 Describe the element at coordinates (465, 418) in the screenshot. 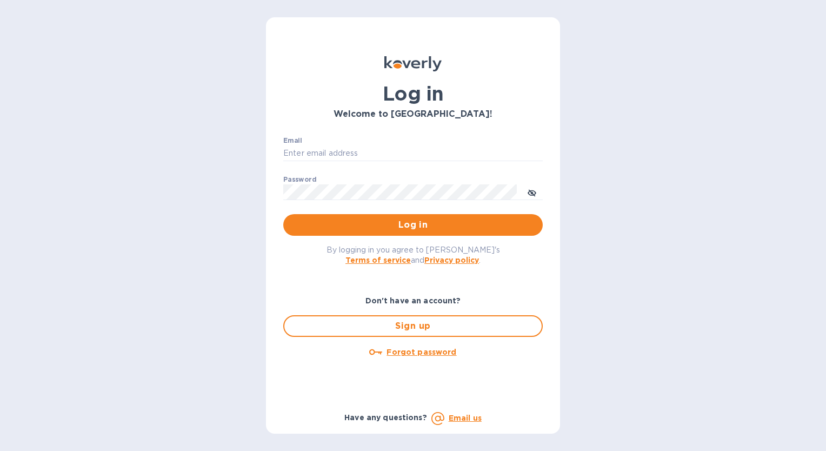

I see `b: Email us` at that location.